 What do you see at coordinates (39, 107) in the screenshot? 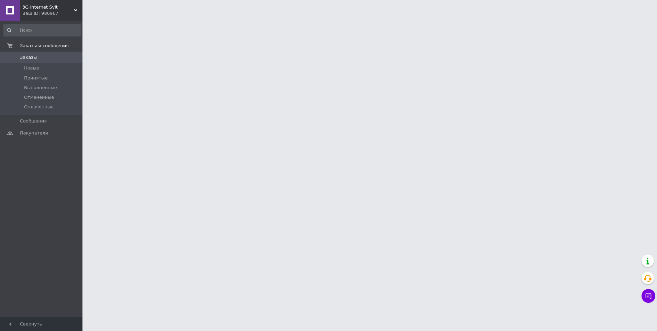
I see `span: Оплаченные` at bounding box center [39, 107].